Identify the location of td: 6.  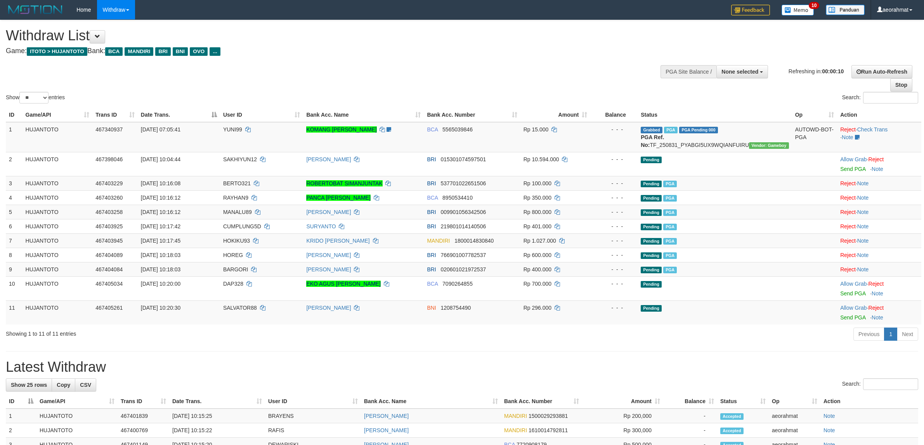
(14, 226).